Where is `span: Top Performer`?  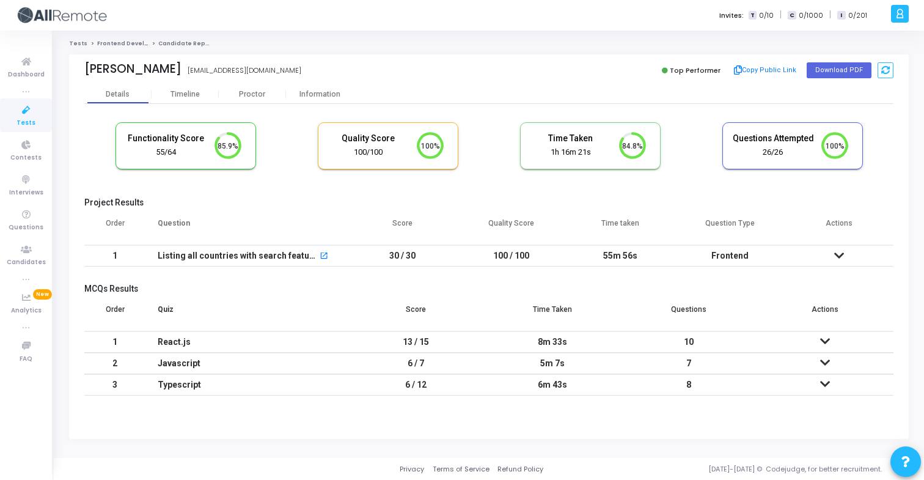
span: Top Performer is located at coordinates (695, 70).